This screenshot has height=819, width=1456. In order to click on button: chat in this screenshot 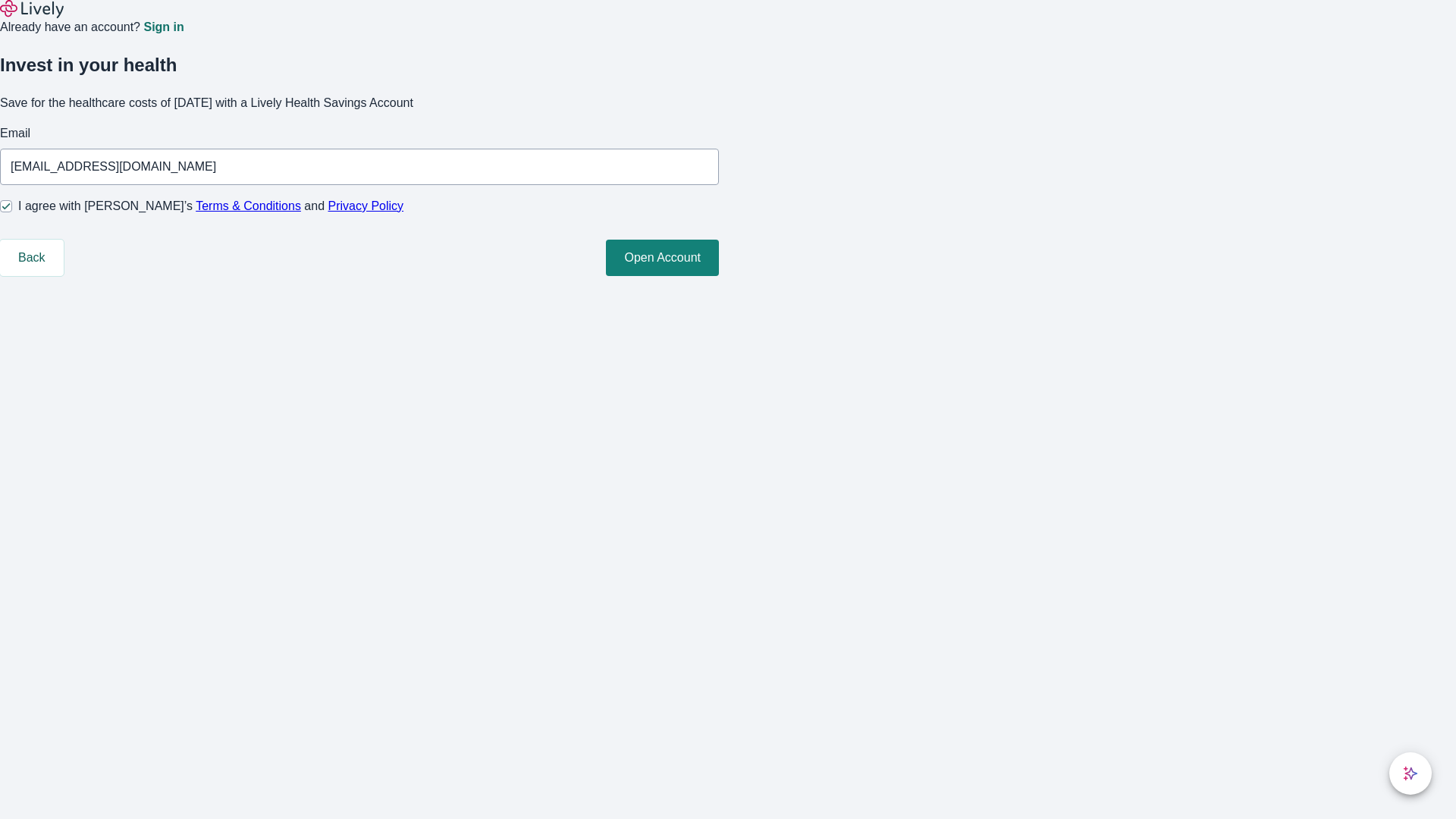, I will do `click(1410, 773)`.